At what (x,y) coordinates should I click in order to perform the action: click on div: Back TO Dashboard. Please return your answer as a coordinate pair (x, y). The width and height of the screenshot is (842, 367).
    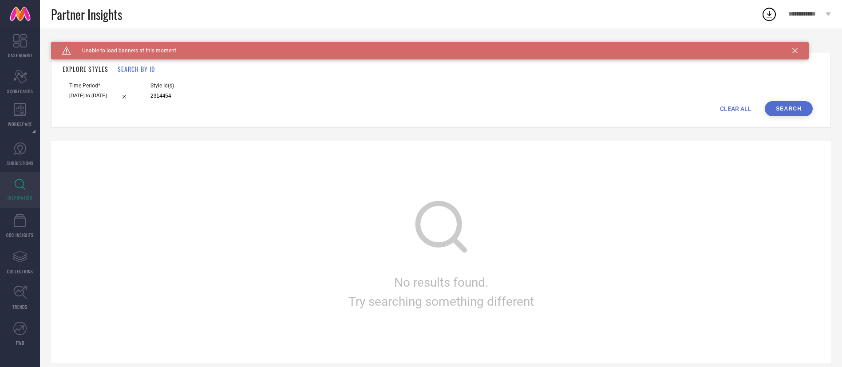
    Looking at the image, I should click on (441, 45).